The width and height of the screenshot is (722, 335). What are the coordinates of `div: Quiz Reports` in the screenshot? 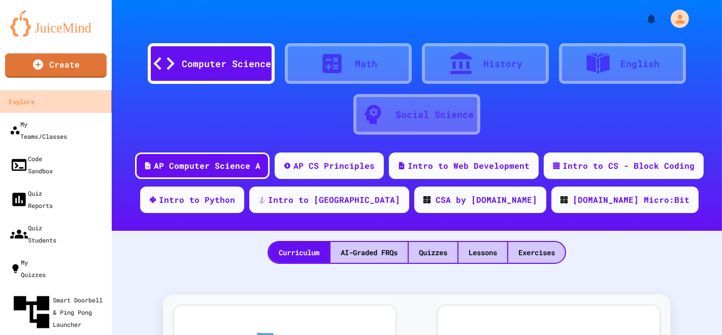 It's located at (31, 199).